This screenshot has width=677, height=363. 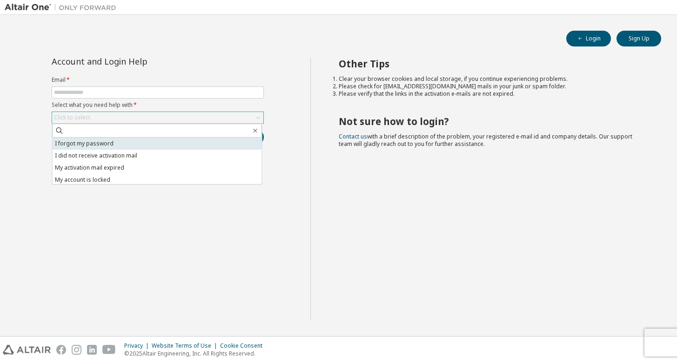 What do you see at coordinates (353, 136) in the screenshot?
I see `a: Contact us` at bounding box center [353, 136].